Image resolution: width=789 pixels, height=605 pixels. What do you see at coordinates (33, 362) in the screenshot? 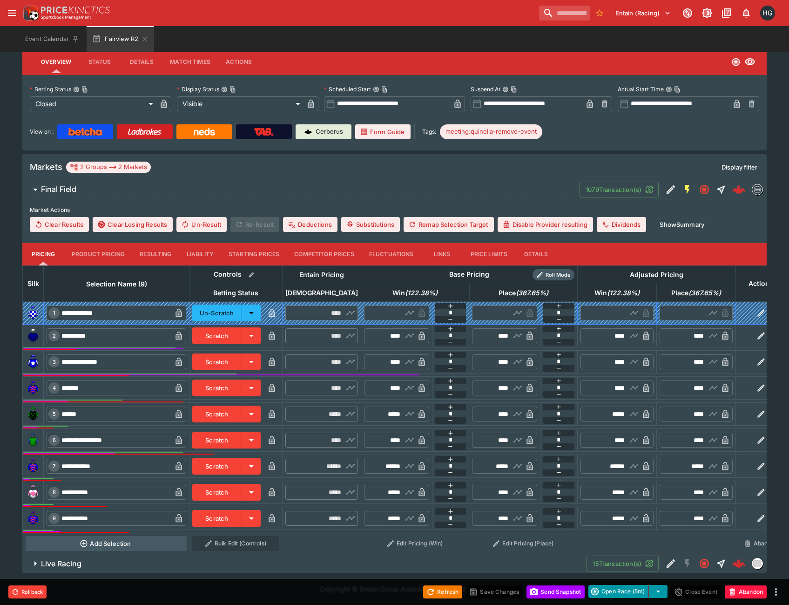
I see `img: runner 3` at bounding box center [33, 362].